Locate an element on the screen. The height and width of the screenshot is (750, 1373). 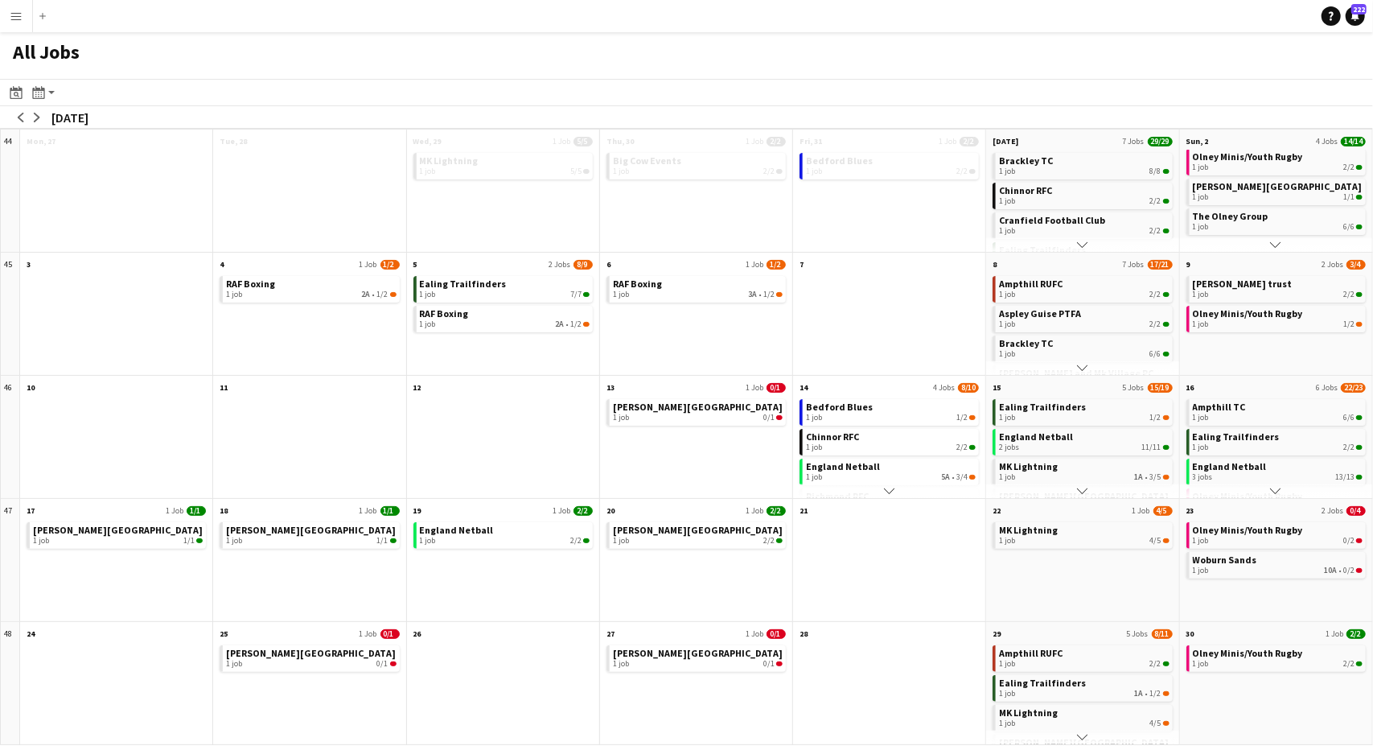
a: Ampthill RUFC1 job2/2 is located at coordinates (1084, 656).